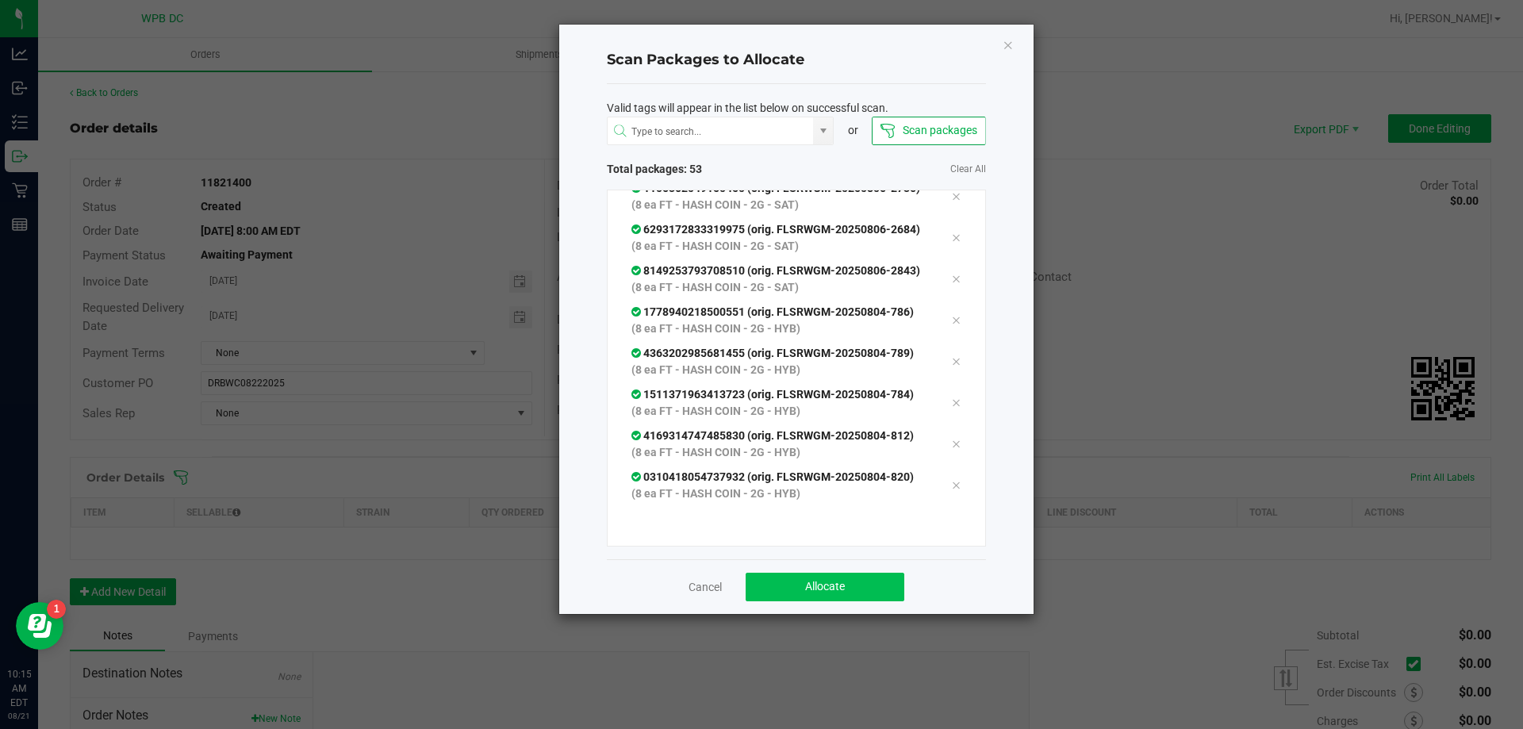  Describe the element at coordinates (773, 394) in the screenshot. I see `span: 1511371963413723 (orig. FLSRWGM-20250804-784)` at that location.